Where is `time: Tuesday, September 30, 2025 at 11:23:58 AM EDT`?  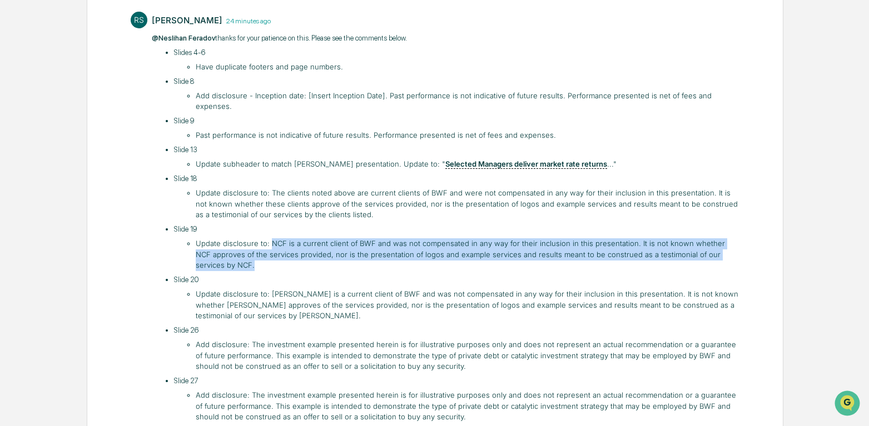 time: Tuesday, September 30, 2025 at 11:23:58 AM EDT is located at coordinates (246, 20).